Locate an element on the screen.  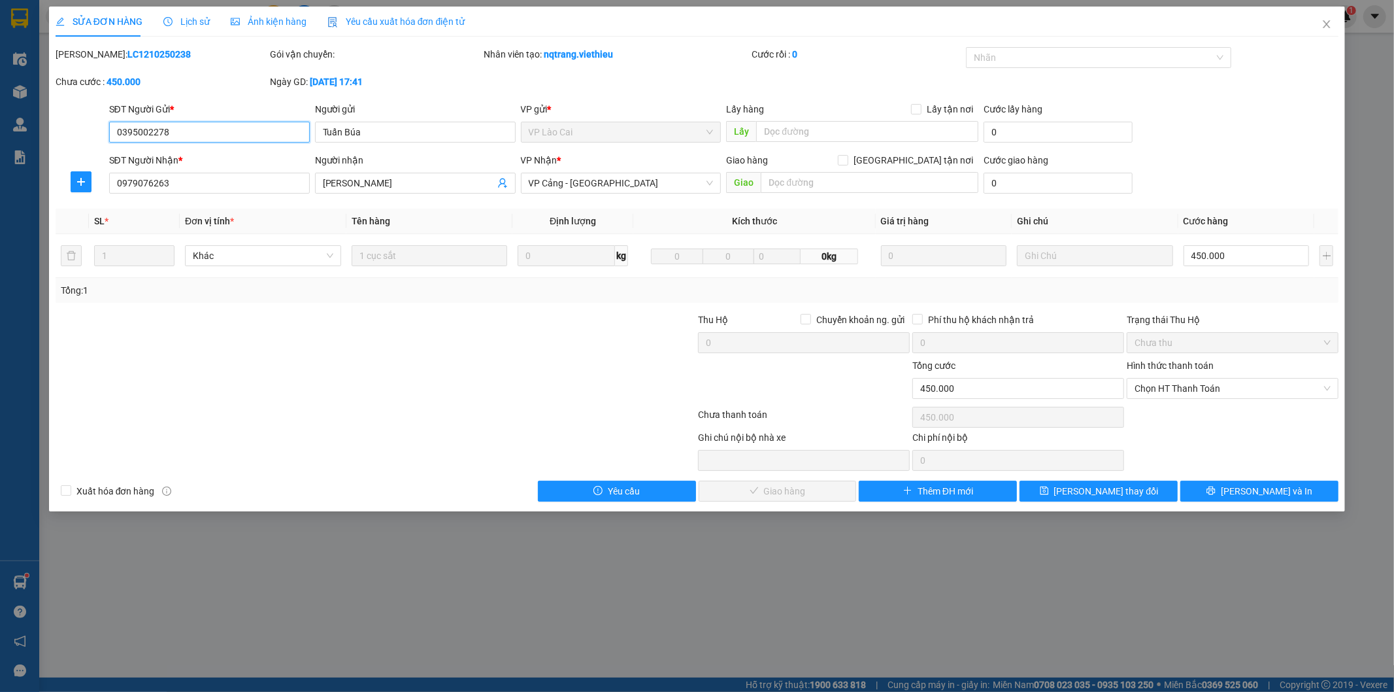
span: edit is located at coordinates (60, 22).